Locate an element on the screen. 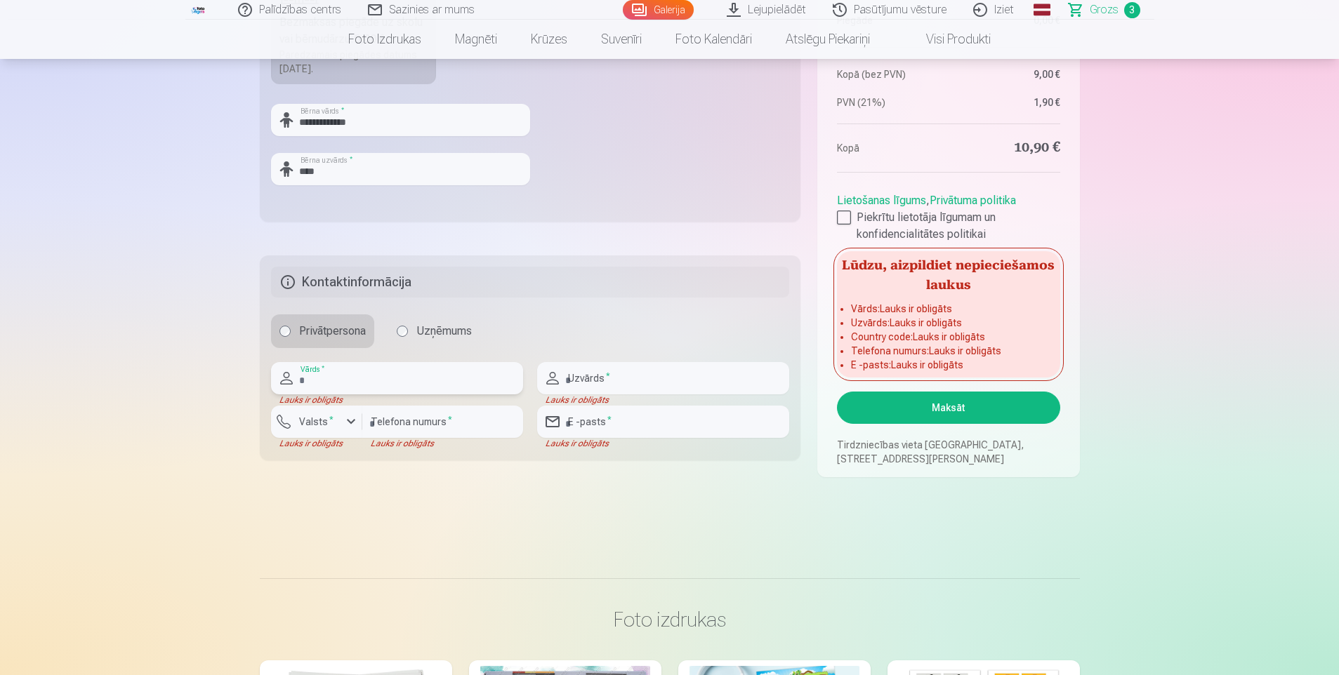 Image resolution: width=1339 pixels, height=675 pixels. button: Valsts* is located at coordinates (317, 422).